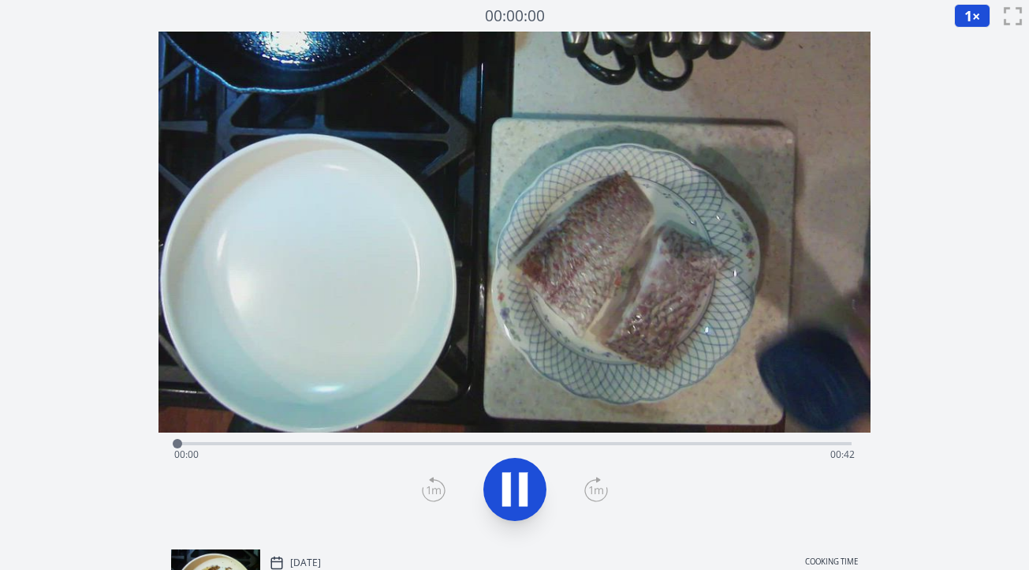 The width and height of the screenshot is (1029, 570). Describe the element at coordinates (831, 562) in the screenshot. I see `p: Cooking time` at that location.